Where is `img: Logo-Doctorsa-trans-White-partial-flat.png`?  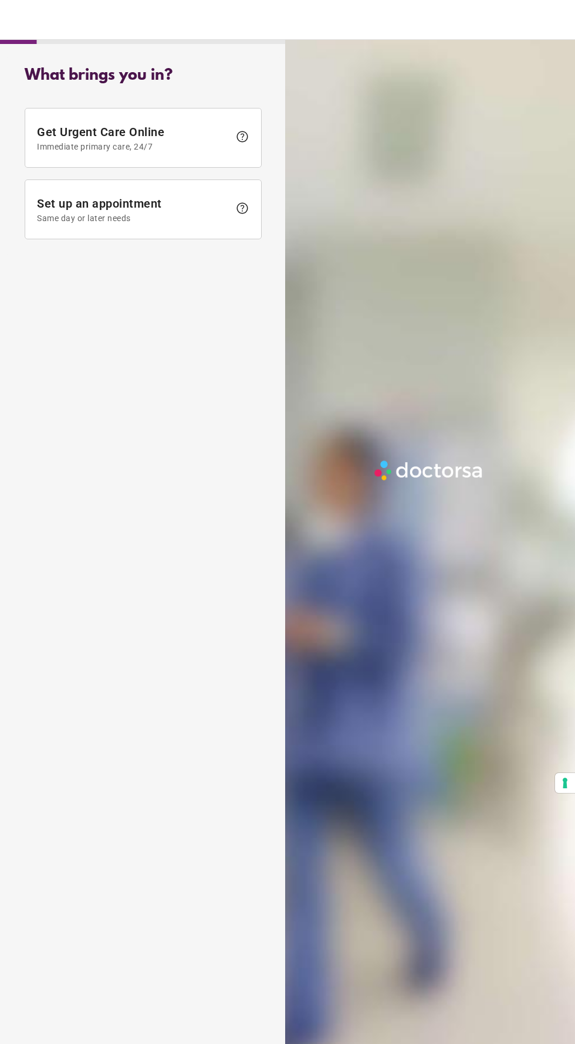 img: Logo-Doctorsa-trans-White-partial-flat.png is located at coordinates (429, 471).